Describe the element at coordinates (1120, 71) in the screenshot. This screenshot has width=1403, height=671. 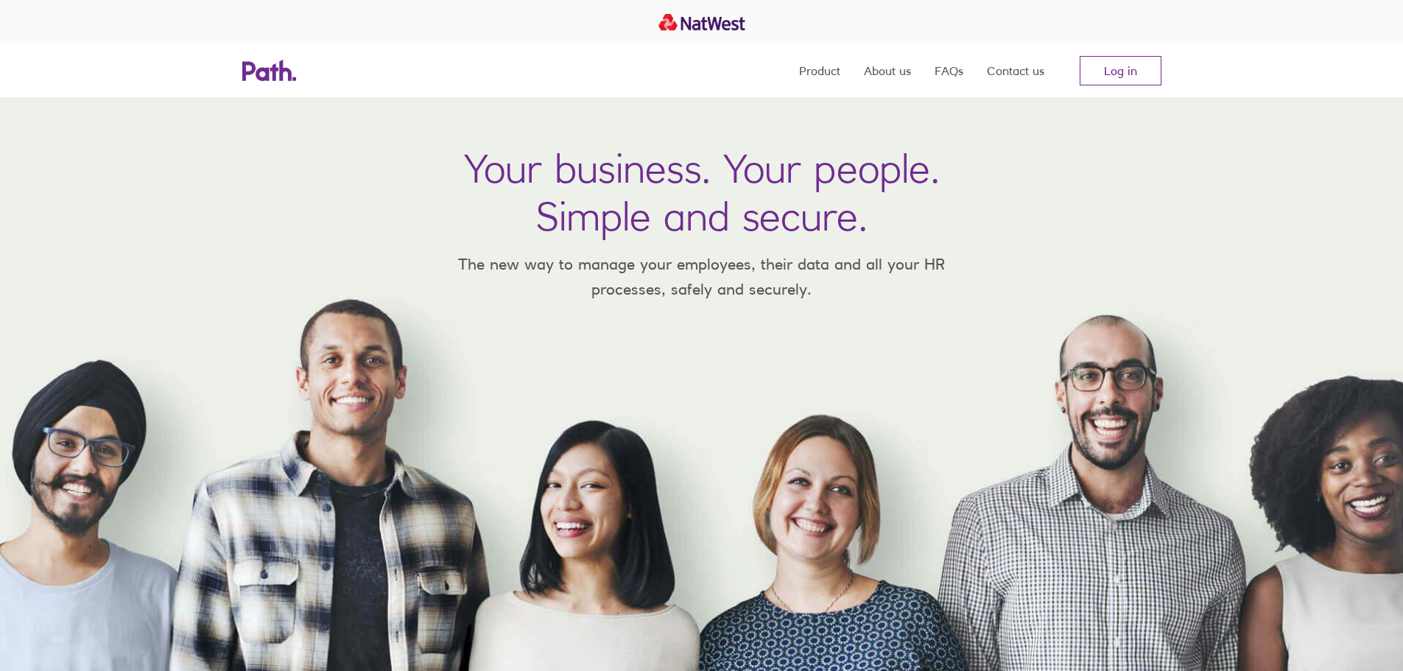
I see `a: Log in` at that location.